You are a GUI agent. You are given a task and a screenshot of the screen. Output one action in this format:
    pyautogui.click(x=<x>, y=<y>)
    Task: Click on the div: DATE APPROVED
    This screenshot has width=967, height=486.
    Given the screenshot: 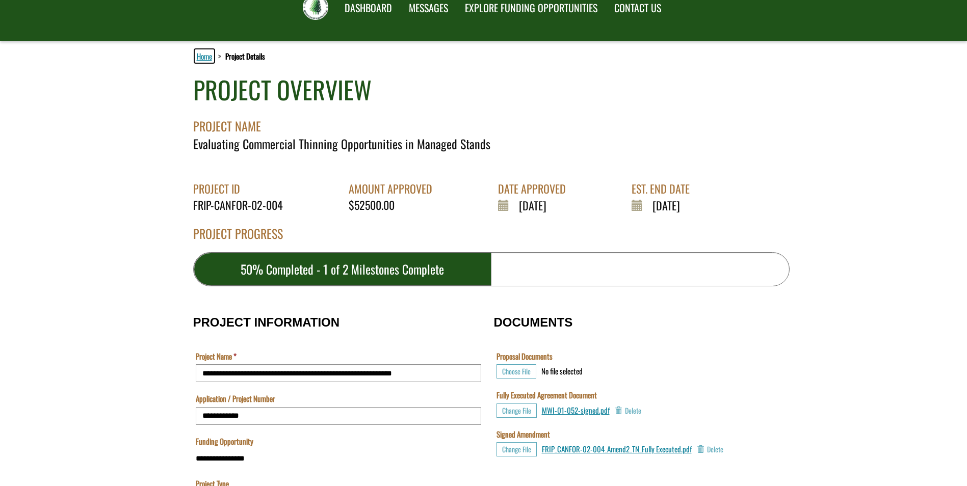 What is the action you would take?
    pyautogui.click(x=536, y=189)
    